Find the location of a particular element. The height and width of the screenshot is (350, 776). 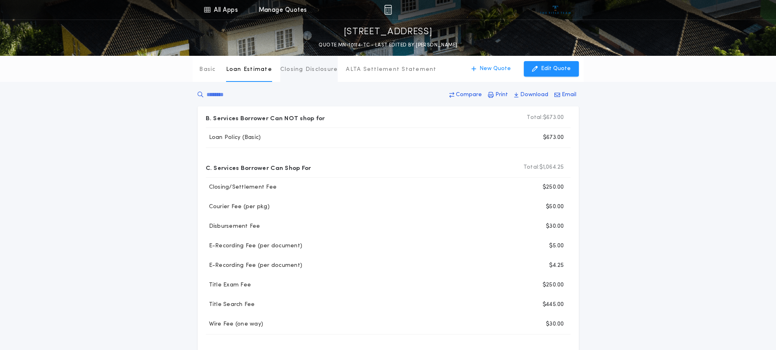

p: Email is located at coordinates (569, 95).